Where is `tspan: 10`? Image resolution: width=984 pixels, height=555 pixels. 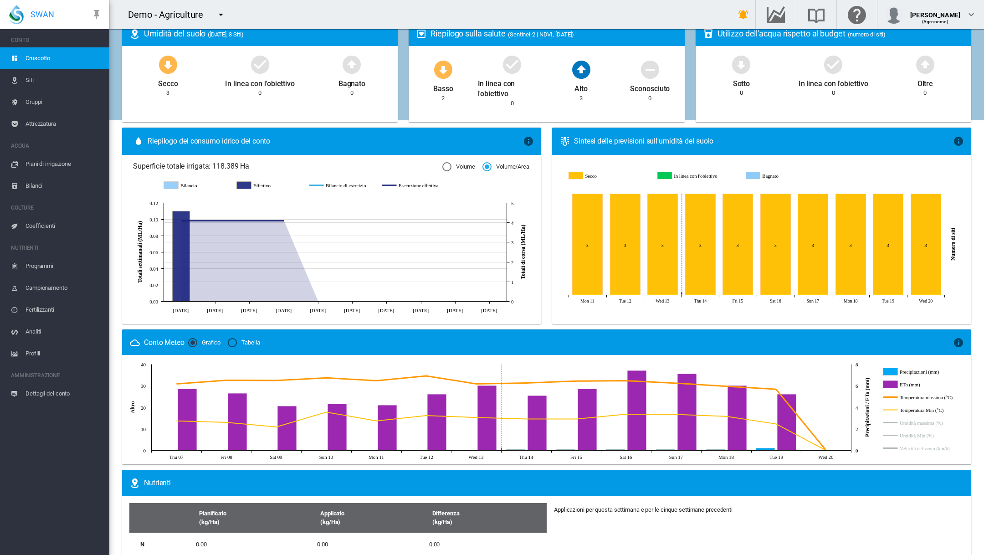 tspan: 10 is located at coordinates (143, 429).